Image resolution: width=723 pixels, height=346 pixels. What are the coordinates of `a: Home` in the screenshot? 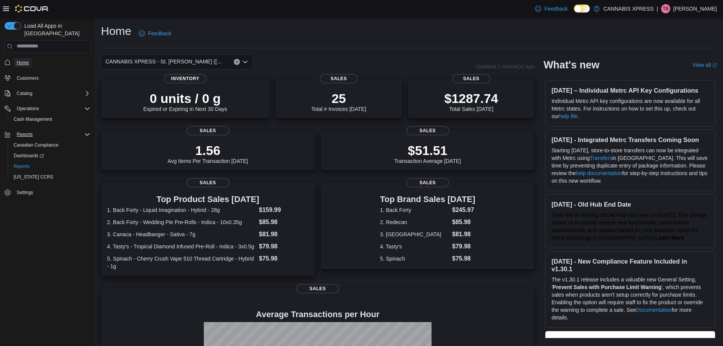 It's located at (23, 63).